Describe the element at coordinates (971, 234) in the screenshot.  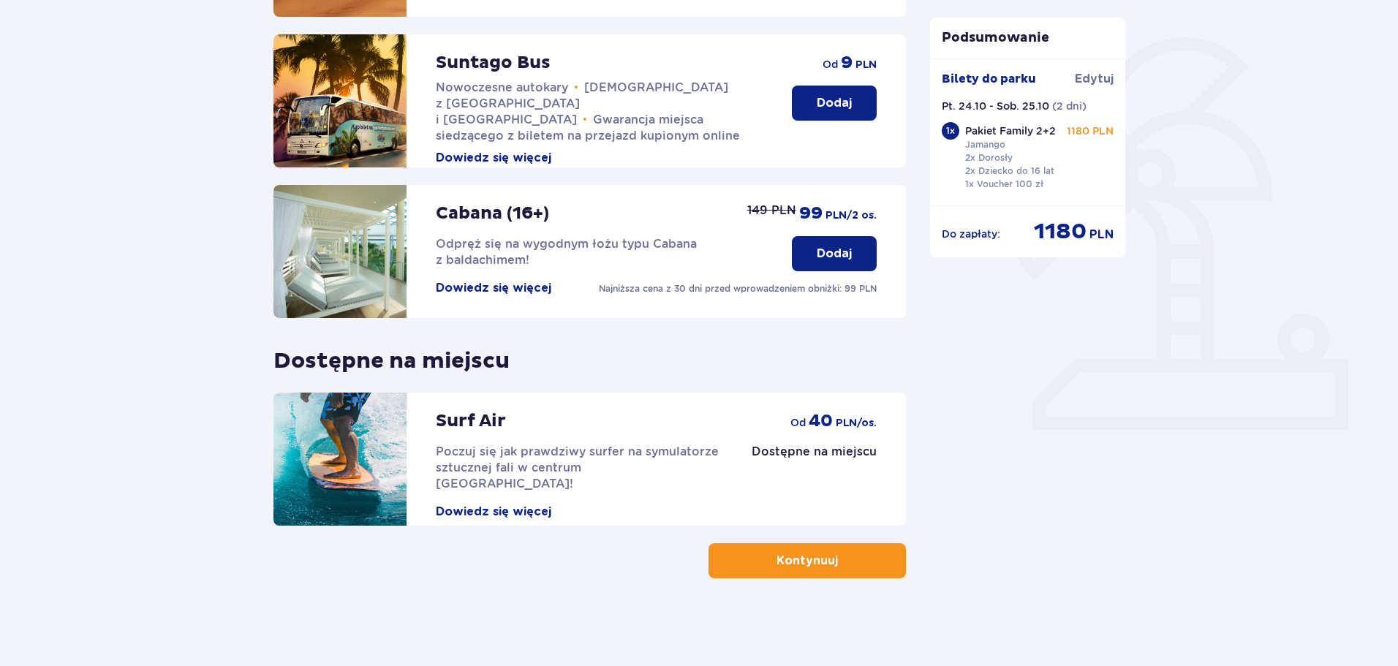
I see `p: Do zapłaty :` at that location.